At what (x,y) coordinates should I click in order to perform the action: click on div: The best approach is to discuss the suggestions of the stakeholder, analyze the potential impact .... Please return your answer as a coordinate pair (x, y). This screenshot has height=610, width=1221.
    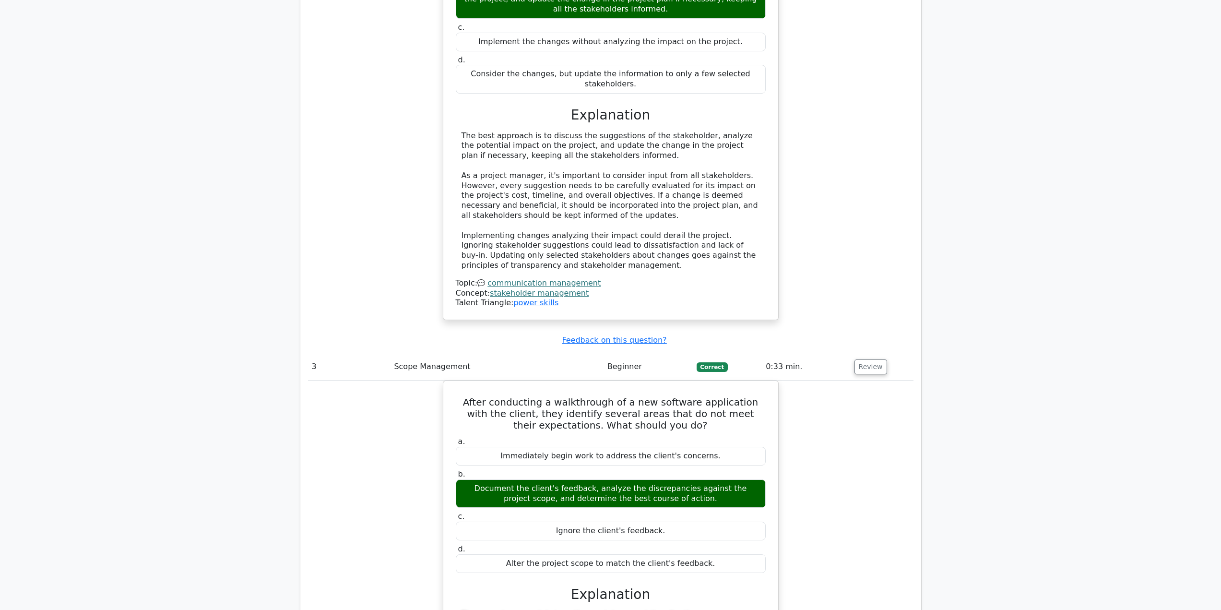
    Looking at the image, I should click on (611, 200).